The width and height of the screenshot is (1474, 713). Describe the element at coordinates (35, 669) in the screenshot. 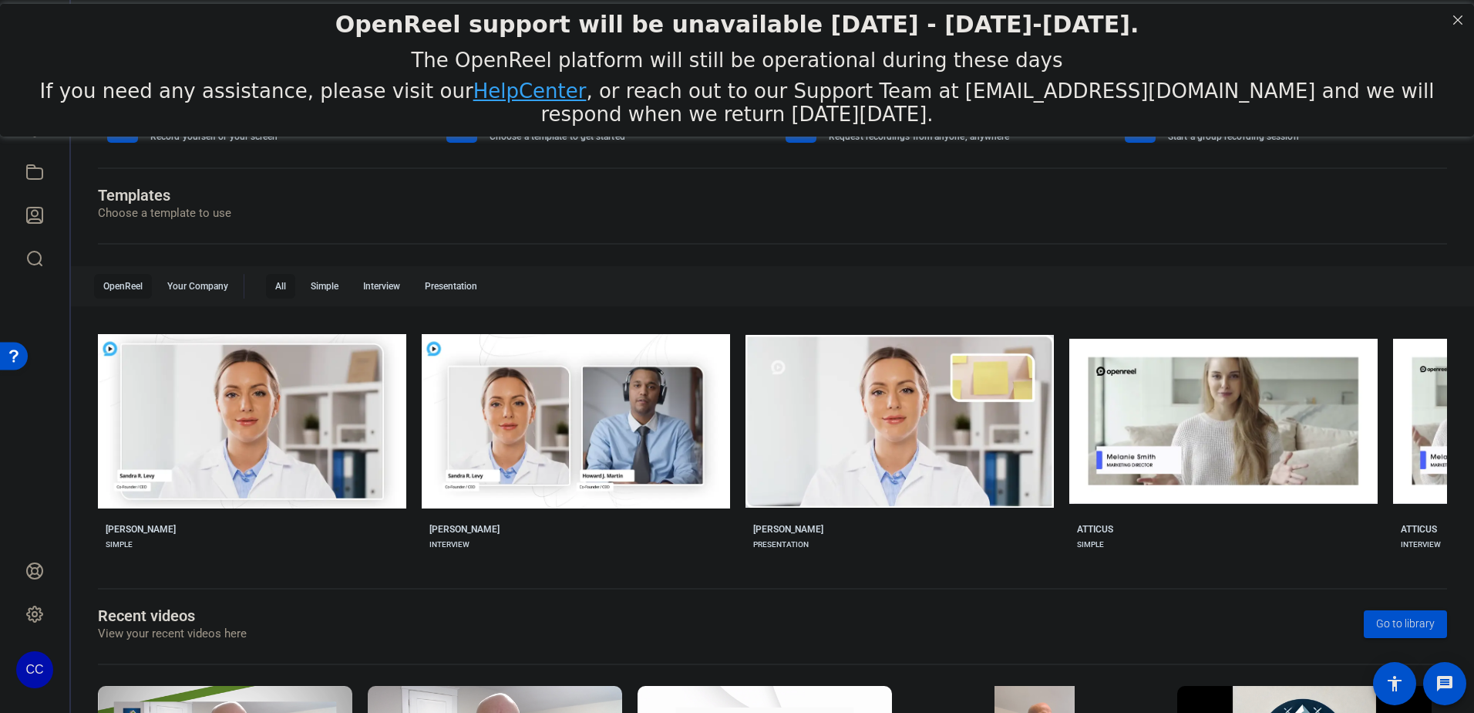

I see `div: CC` at that location.